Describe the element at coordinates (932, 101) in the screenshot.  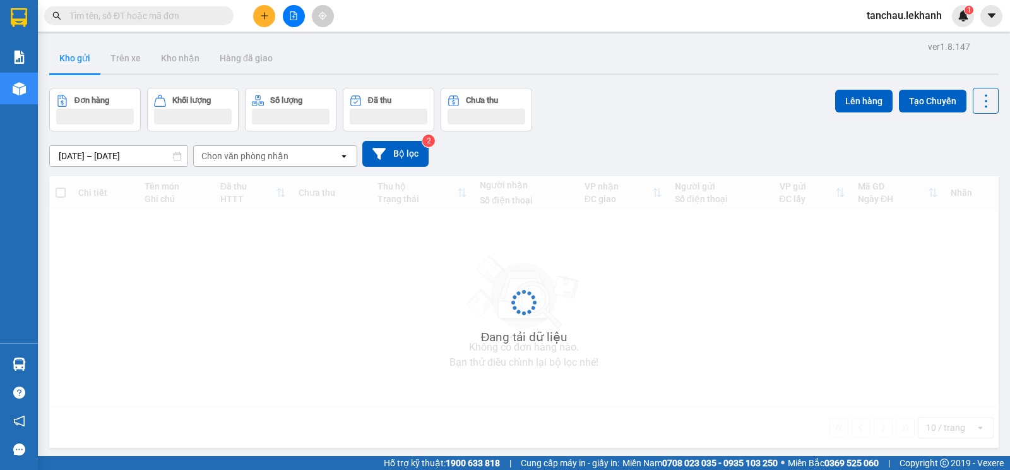
I see `button: Tạo Chuyến` at that location.